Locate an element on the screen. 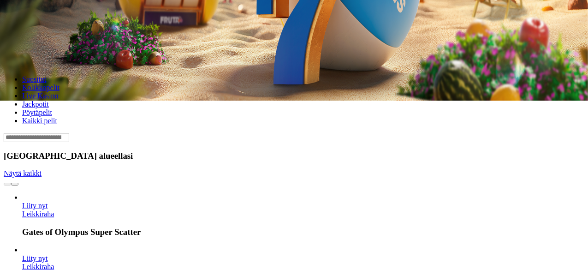 The image size is (588, 270). span: Kolikkopelit is located at coordinates (41, 87).